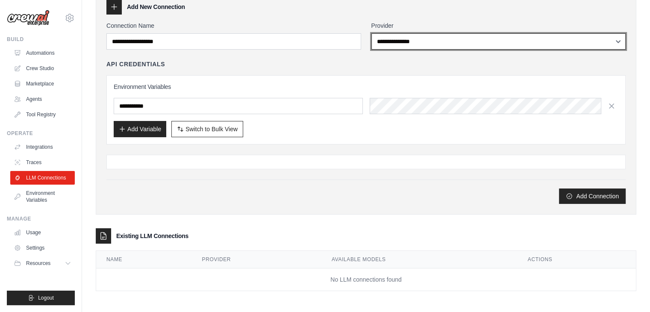 The height and width of the screenshot is (312, 650). What do you see at coordinates (234, 26) in the screenshot?
I see `label: Connection Name` at bounding box center [234, 26].